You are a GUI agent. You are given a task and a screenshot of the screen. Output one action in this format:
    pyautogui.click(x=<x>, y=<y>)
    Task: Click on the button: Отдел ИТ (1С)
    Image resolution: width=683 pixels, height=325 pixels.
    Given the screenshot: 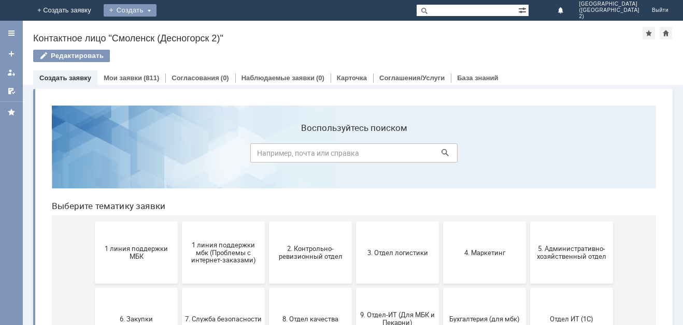 What is the action you would take?
    pyautogui.click(x=528, y=222)
    